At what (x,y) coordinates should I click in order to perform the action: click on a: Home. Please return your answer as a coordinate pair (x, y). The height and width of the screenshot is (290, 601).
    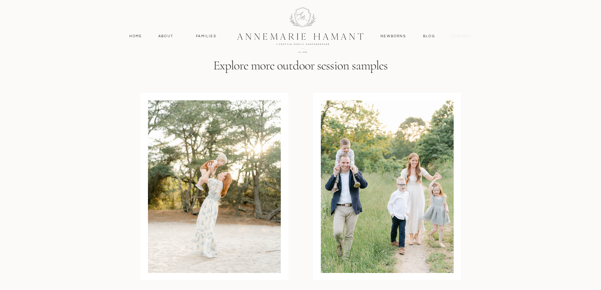
    Looking at the image, I should click on (136, 36).